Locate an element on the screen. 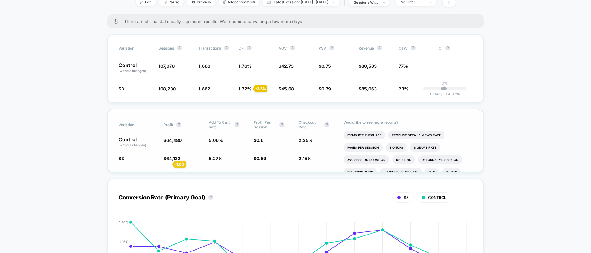 The width and height of the screenshot is (591, 253). span: Profit Per Session is located at coordinates (265, 125).